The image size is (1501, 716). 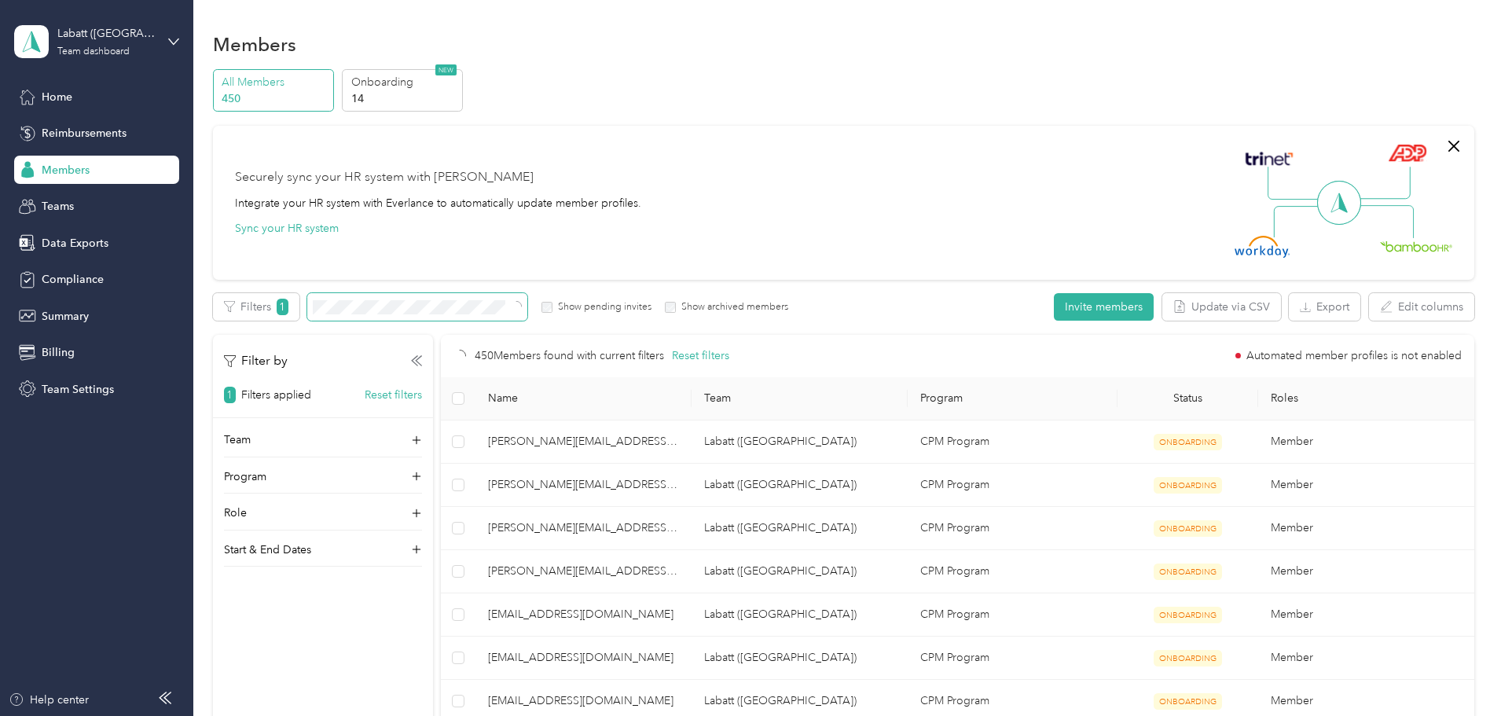 What do you see at coordinates (446, 70) in the screenshot?
I see `span: NEW` at bounding box center [446, 70].